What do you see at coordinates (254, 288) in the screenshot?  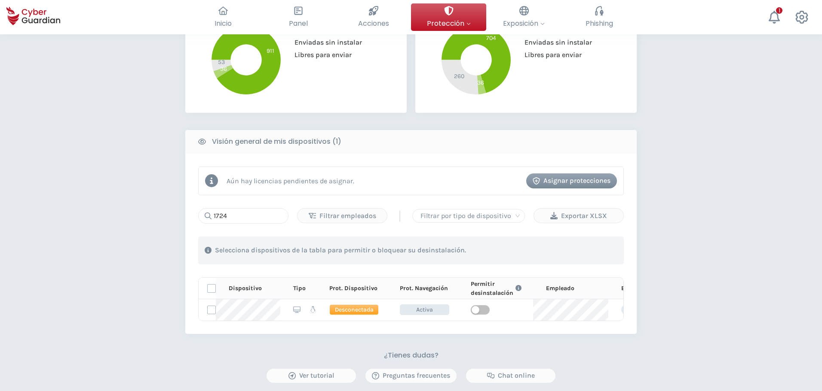 I see `div: Dispositivo` at bounding box center [254, 288].